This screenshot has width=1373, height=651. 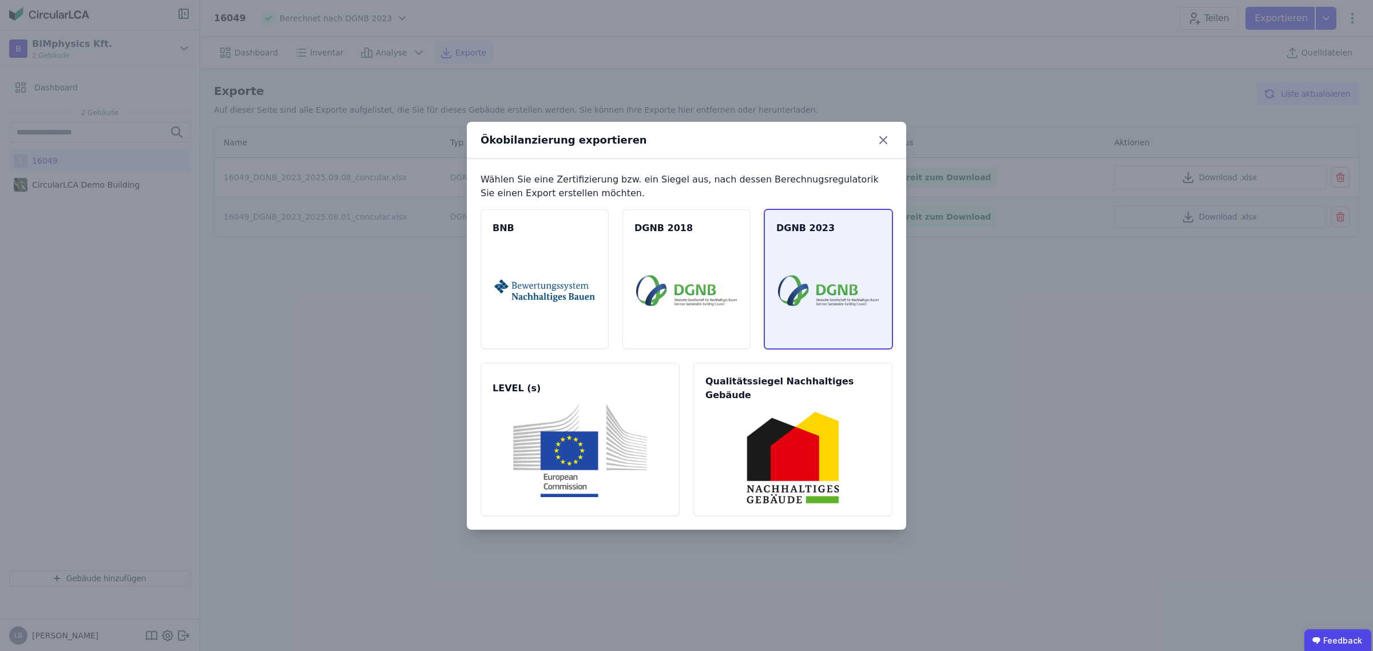 I want to click on span: BNB, so click(x=545, y=228).